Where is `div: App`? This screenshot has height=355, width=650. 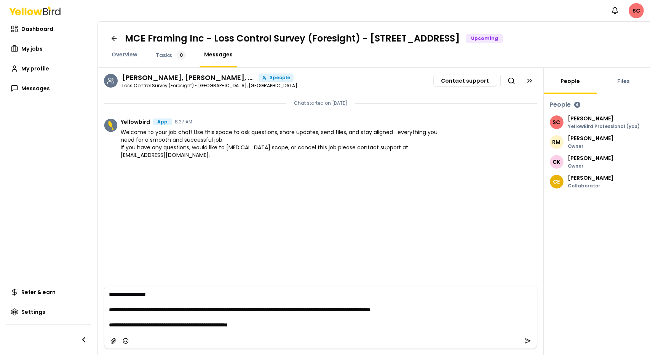 div: App is located at coordinates (162, 122).